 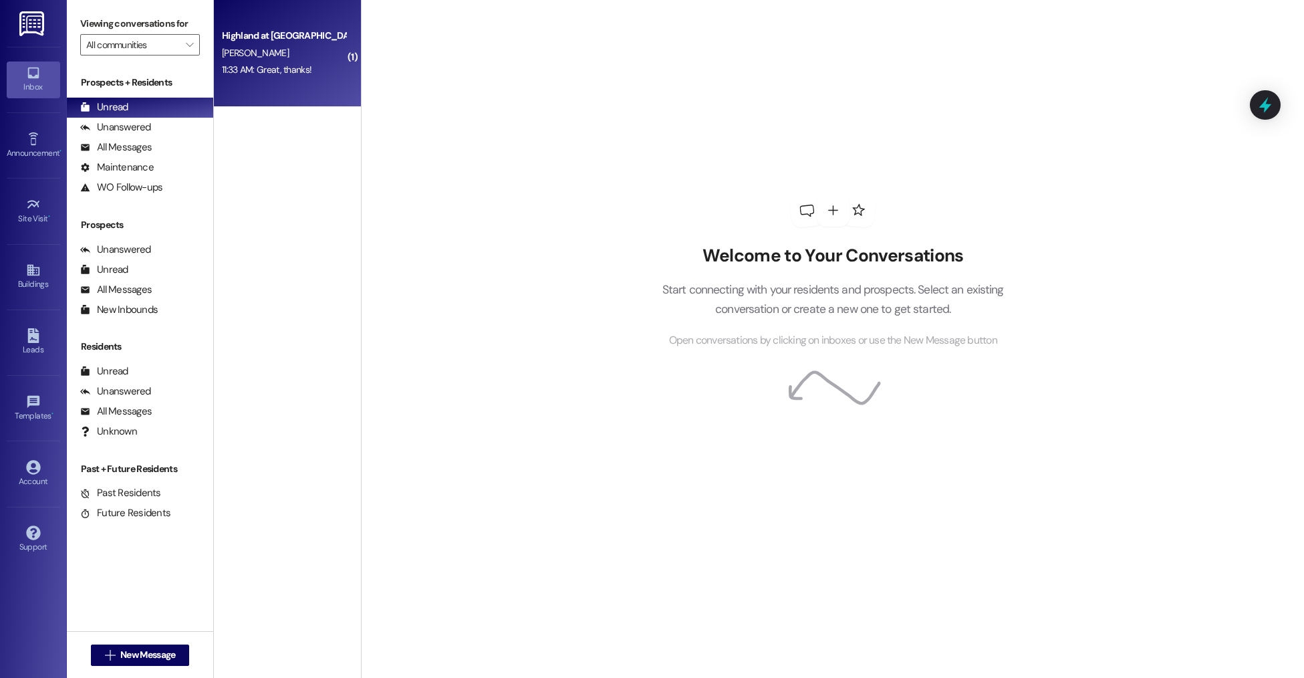 What do you see at coordinates (33, 80) in the screenshot?
I see `a: Inbox` at bounding box center [33, 80].